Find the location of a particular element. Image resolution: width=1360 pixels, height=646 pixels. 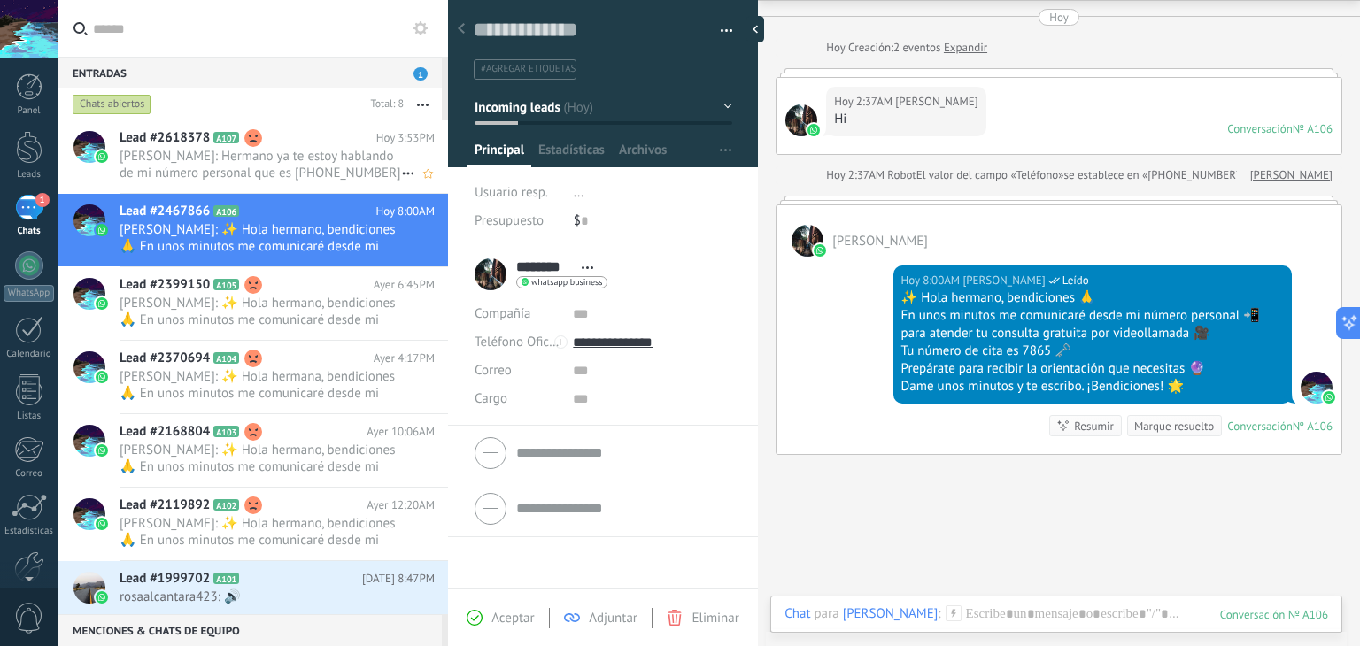

span: A102 is located at coordinates (226, 505).